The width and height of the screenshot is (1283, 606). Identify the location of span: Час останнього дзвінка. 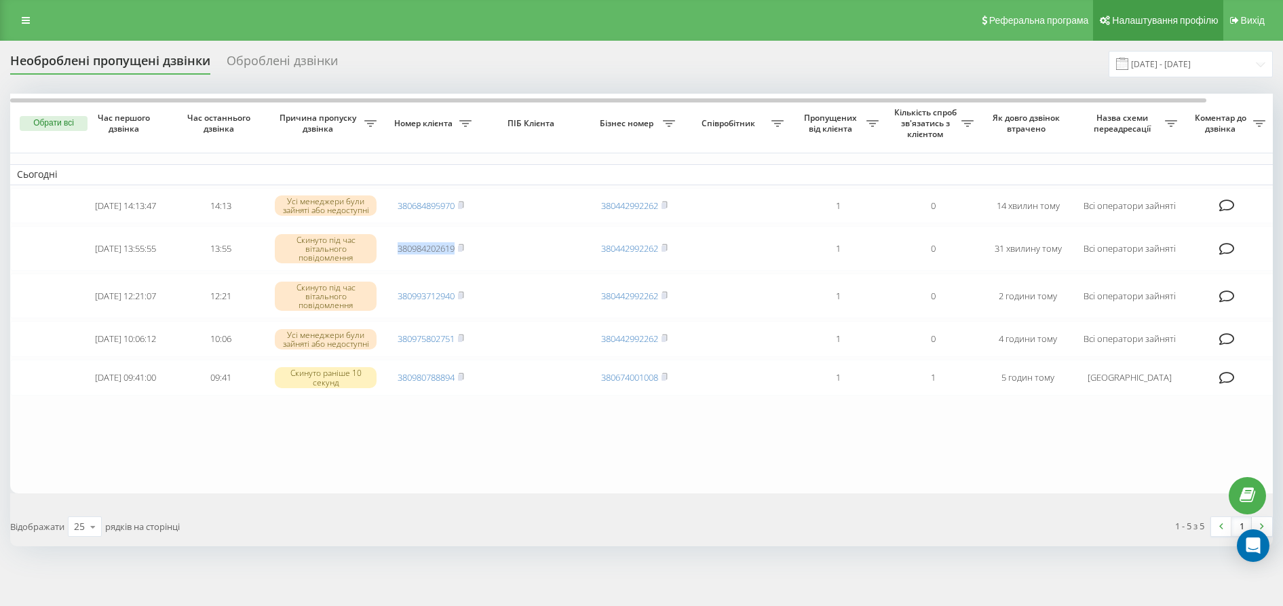
(221, 123).